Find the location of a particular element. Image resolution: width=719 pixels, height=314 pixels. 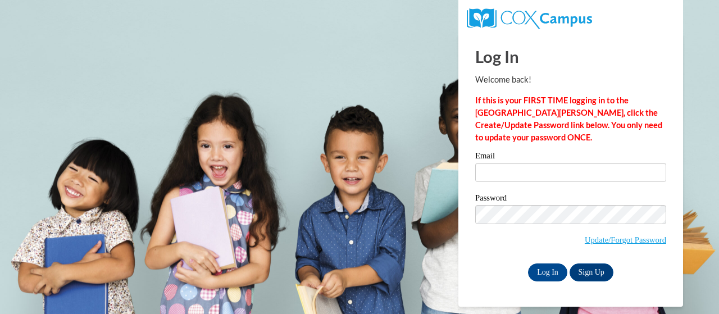

p: Welcome back! is located at coordinates (571, 80).